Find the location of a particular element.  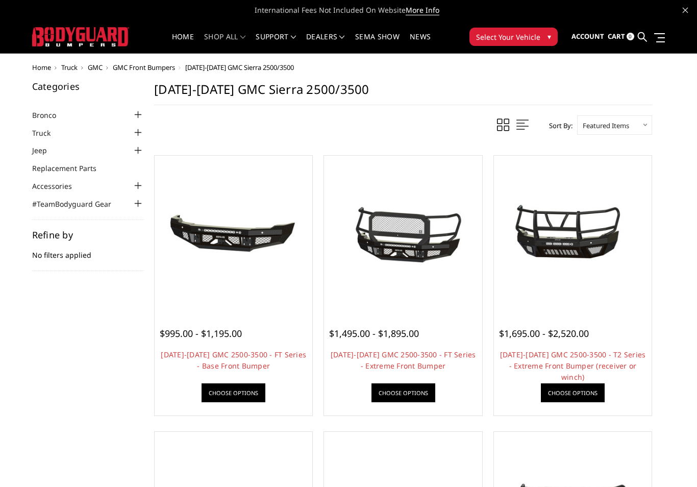

h5: Refine by is located at coordinates (88, 235).